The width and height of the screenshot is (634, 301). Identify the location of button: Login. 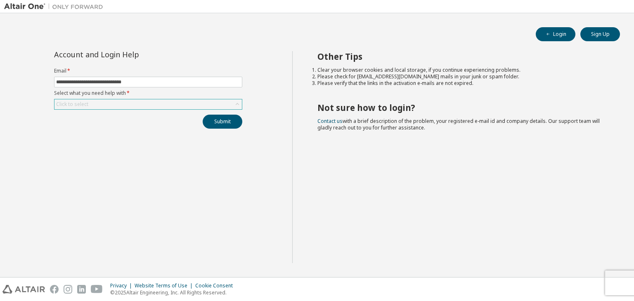
(556, 34).